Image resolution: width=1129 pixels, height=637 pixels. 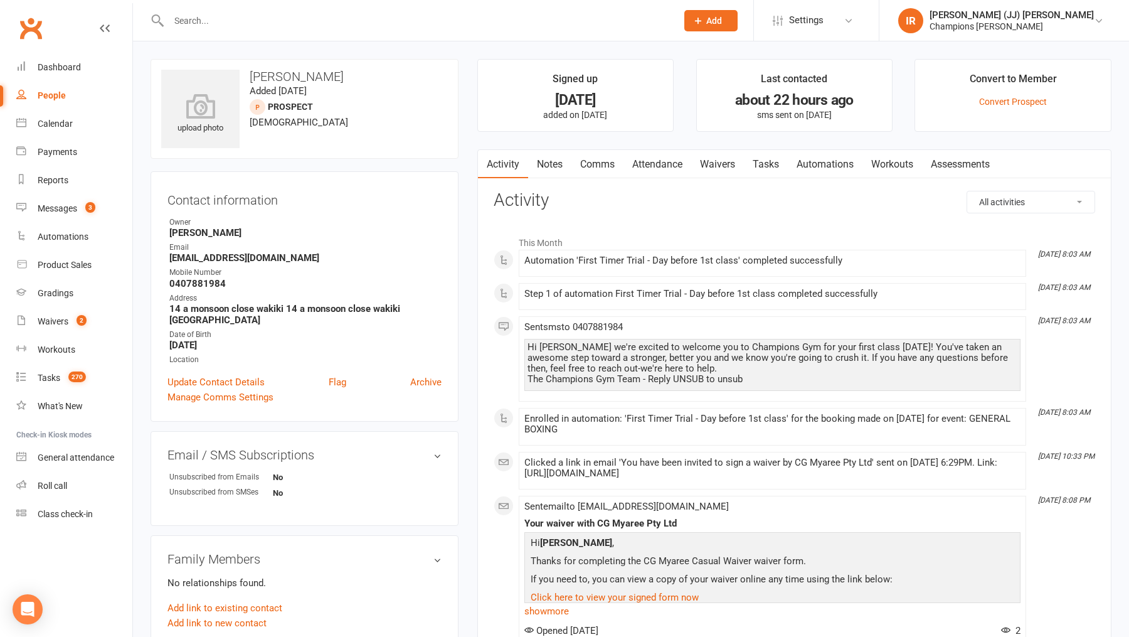 I want to click on h3: Activity, so click(x=794, y=200).